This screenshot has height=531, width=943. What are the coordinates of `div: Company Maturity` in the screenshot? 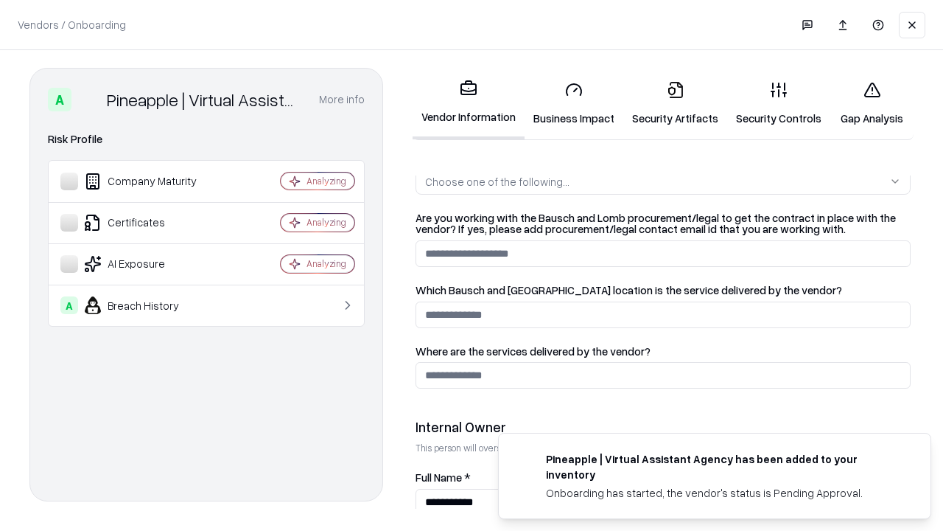 It's located at (148, 181).